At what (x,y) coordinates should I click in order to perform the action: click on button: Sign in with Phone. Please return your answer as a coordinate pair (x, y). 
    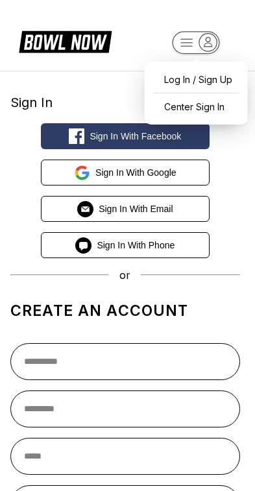
    Looking at the image, I should click on (125, 245).